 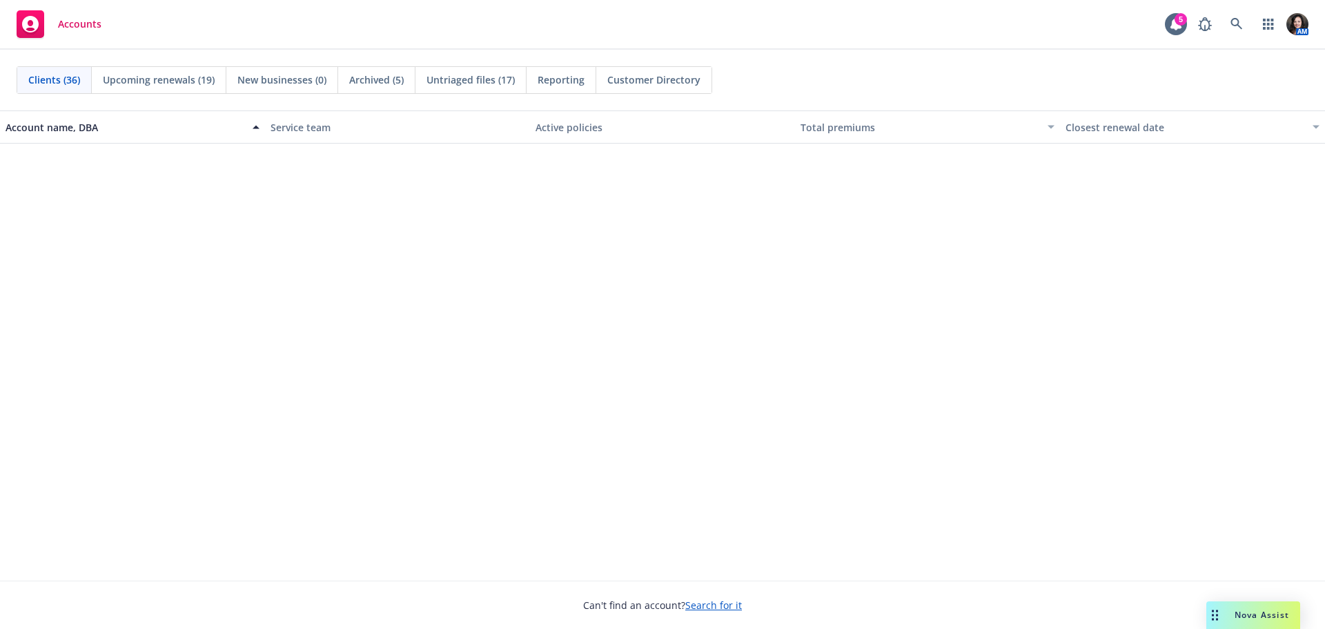 I want to click on button: Nova Assist, so click(x=1253, y=615).